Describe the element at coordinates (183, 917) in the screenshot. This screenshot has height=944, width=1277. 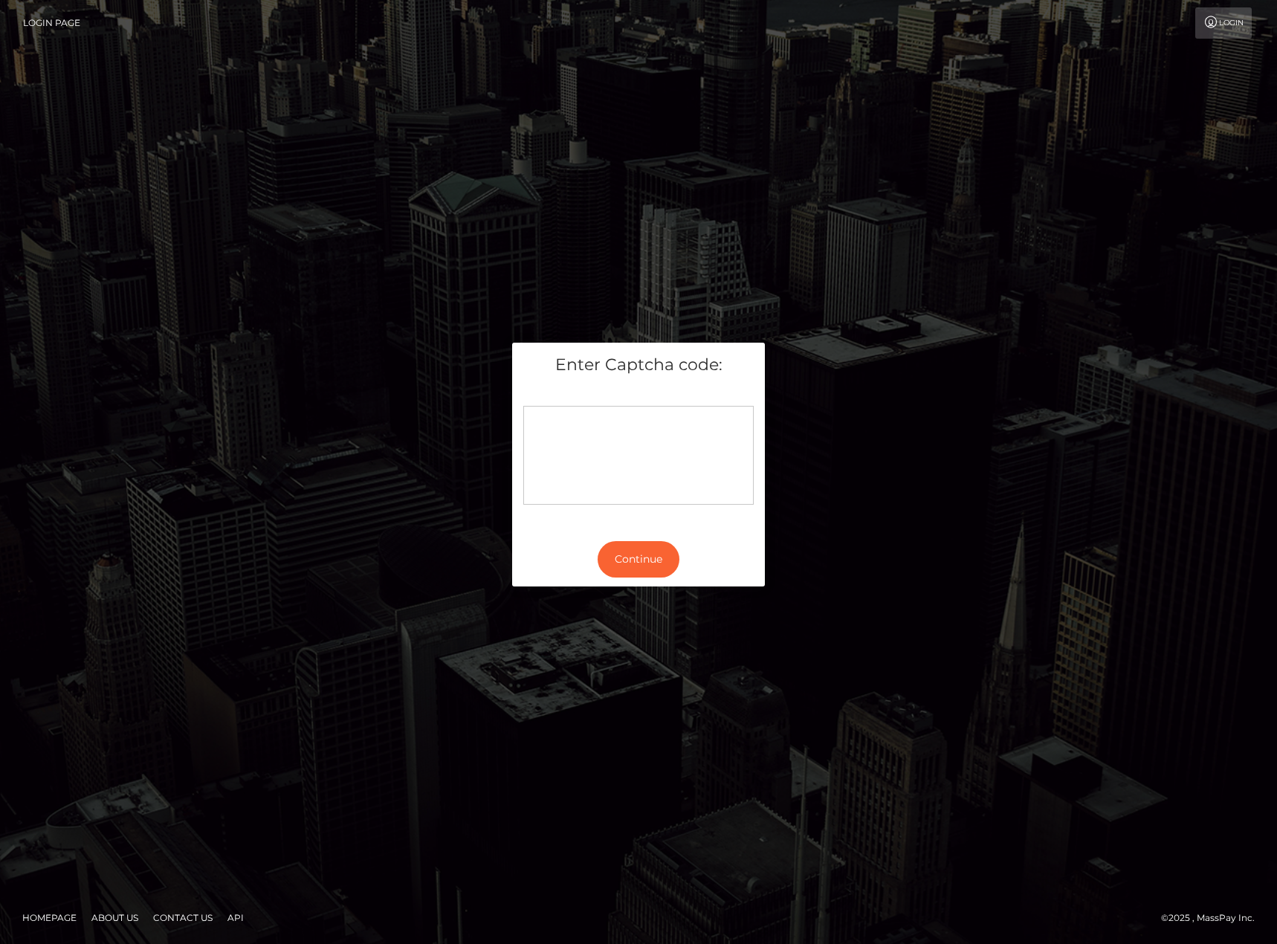
I see `a: Contact Us` at that location.